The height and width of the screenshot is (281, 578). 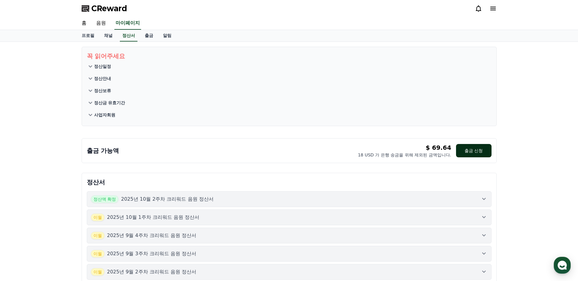 I want to click on p: 2025년 9월 2주차 크리워드 음원 정산서, so click(x=152, y=272).